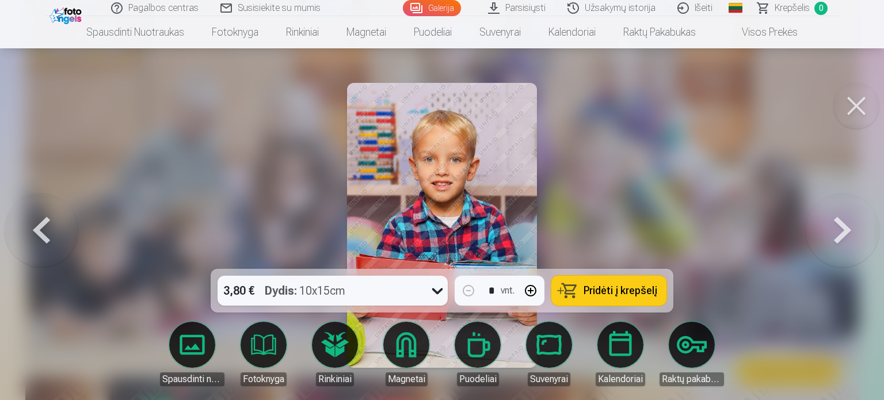 This screenshot has width=884, height=400. Describe the element at coordinates (264, 379) in the screenshot. I see `div: Fotoknyga` at that location.